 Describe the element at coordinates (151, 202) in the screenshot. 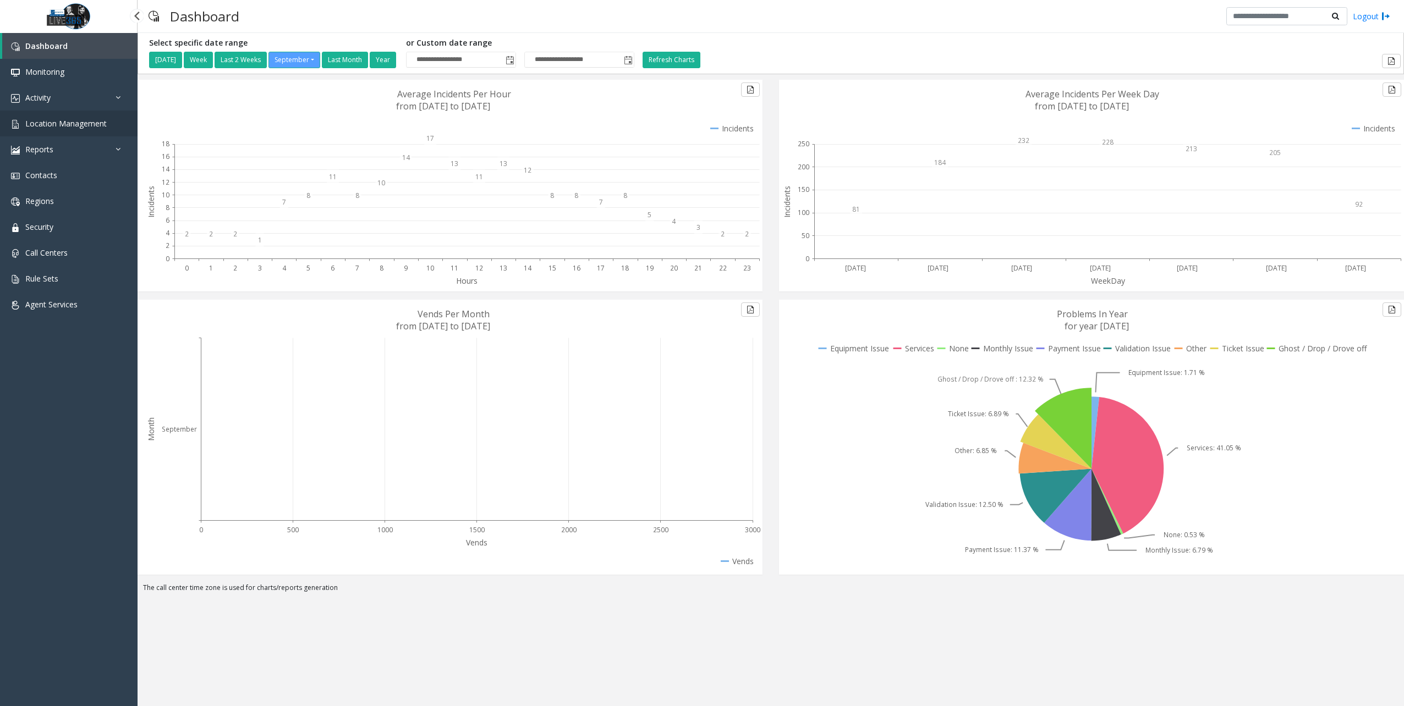

I see `text: Incidents` at that location.